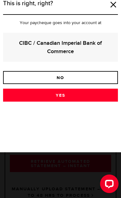  I want to click on p: Your paycheque goes into your account at, so click(60, 23).